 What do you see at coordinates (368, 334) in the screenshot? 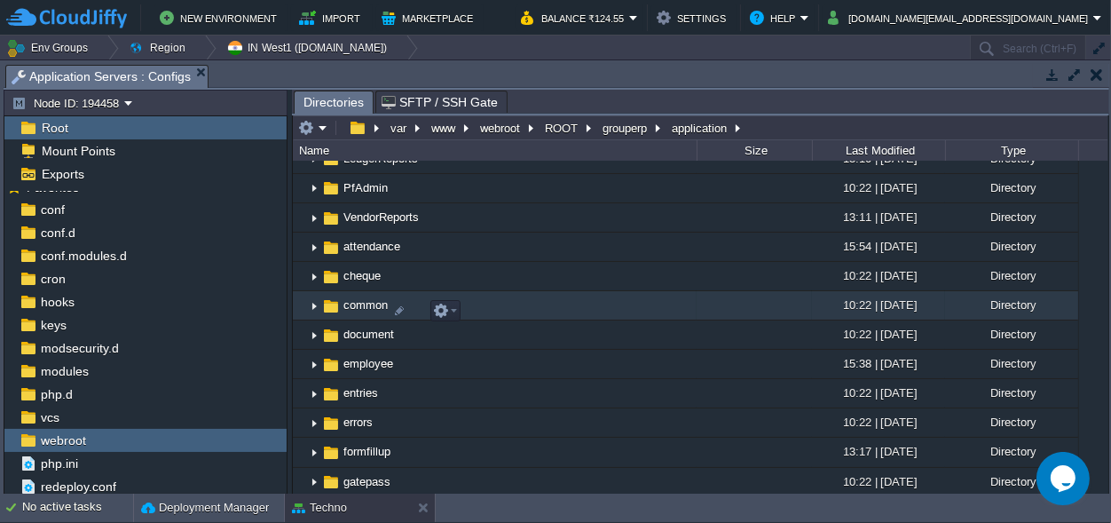
I see `span: document` at bounding box center [368, 334].